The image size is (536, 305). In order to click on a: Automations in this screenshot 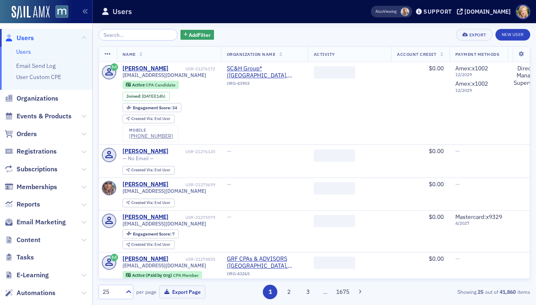, I will do `click(30, 293)`.